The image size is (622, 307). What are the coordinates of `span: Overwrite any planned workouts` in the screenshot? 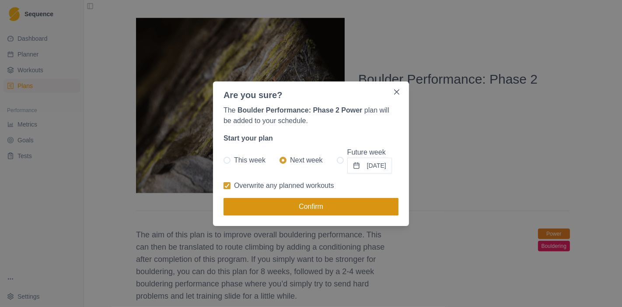 It's located at (284, 186).